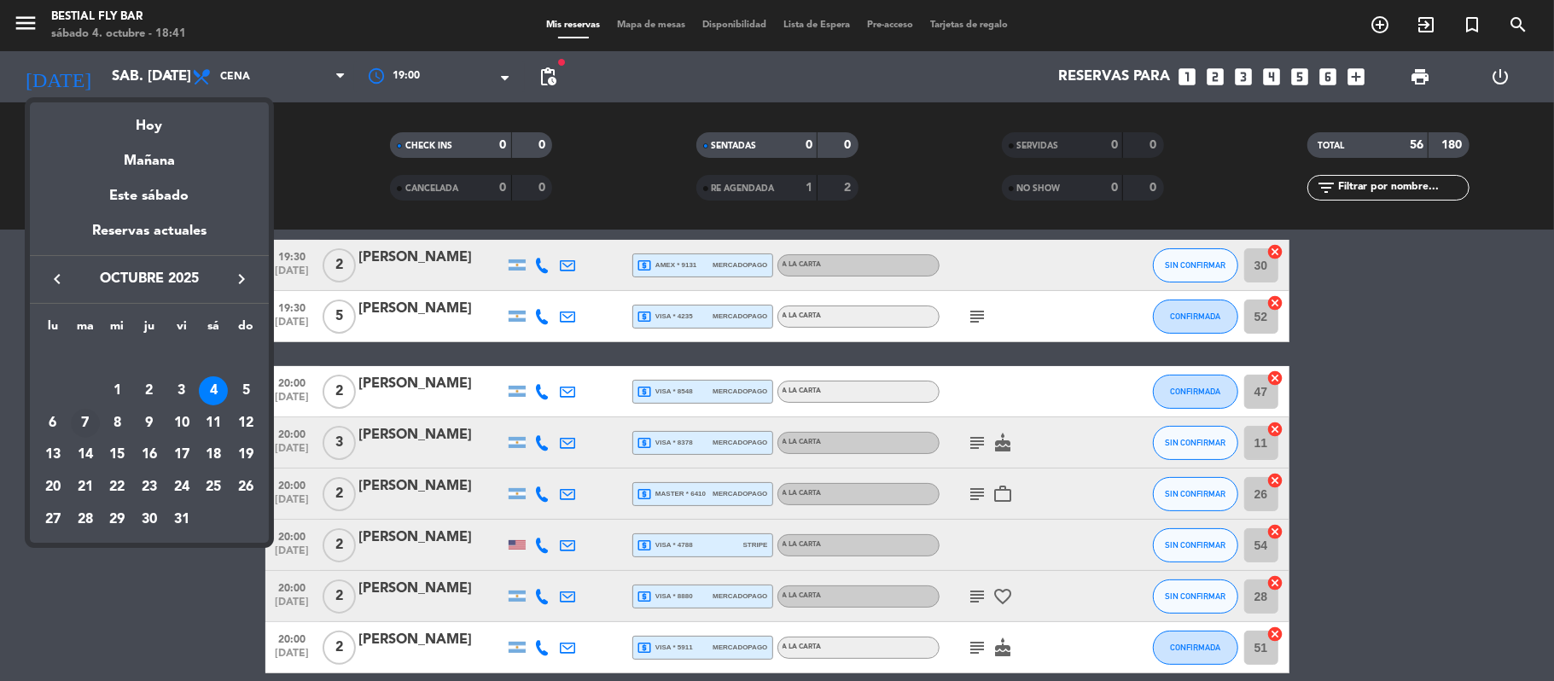  I want to click on i: keyboard_arrow_right, so click(241, 279).